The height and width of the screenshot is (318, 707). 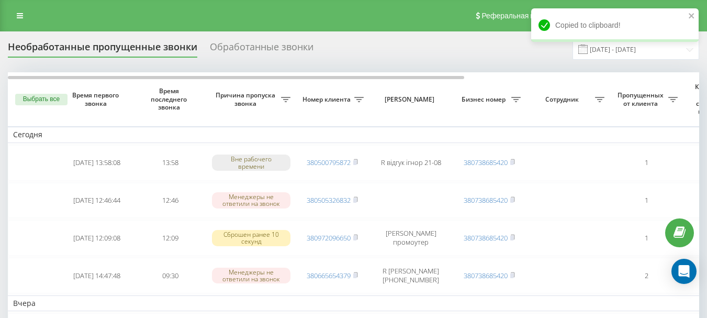 What do you see at coordinates (329, 275) in the screenshot?
I see `a: 380665654379` at bounding box center [329, 275].